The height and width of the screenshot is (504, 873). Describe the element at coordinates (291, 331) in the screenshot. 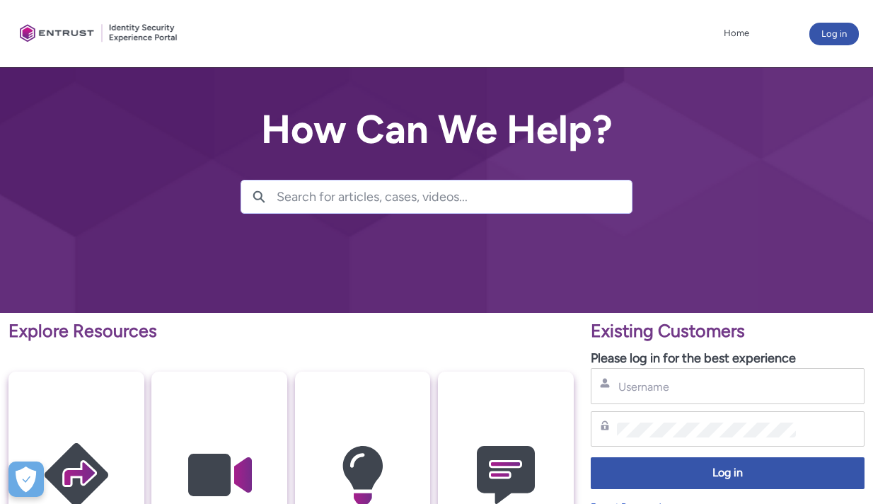

I see `p: Explore Resources` at that location.